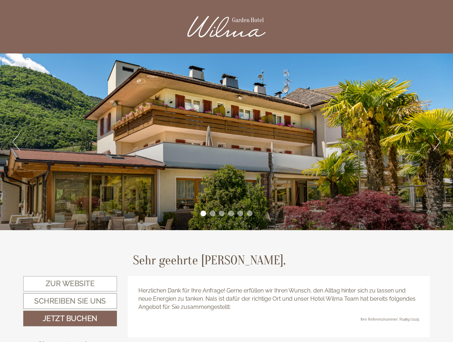 The image size is (453, 342). I want to click on a: Zur Website, so click(70, 284).